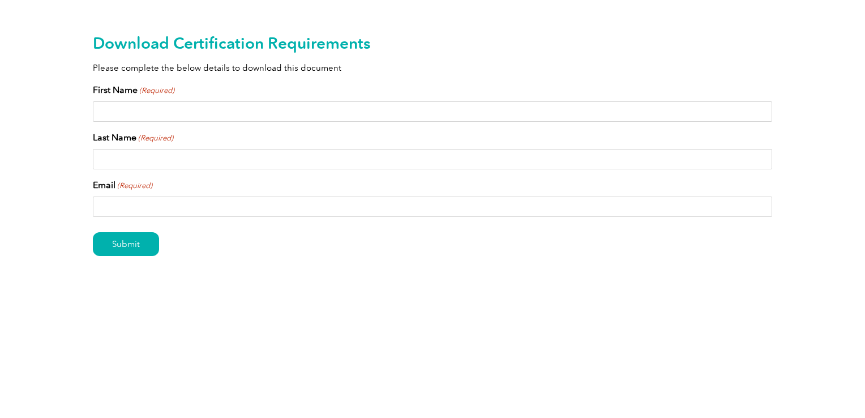  Describe the element at coordinates (432, 43) in the screenshot. I see `h2: Download Certification Requirements` at that location.